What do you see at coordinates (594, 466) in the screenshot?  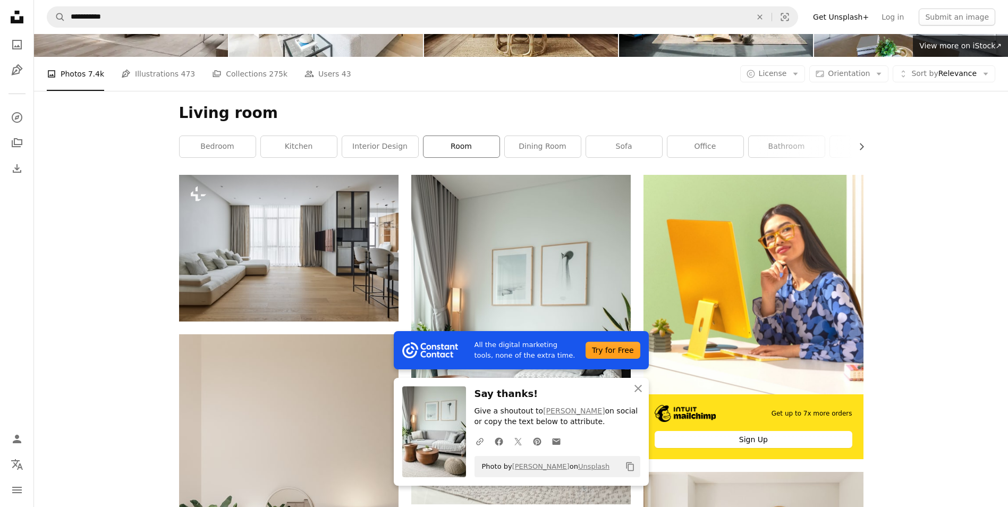 I see `a: Unsplash` at bounding box center [594, 466].